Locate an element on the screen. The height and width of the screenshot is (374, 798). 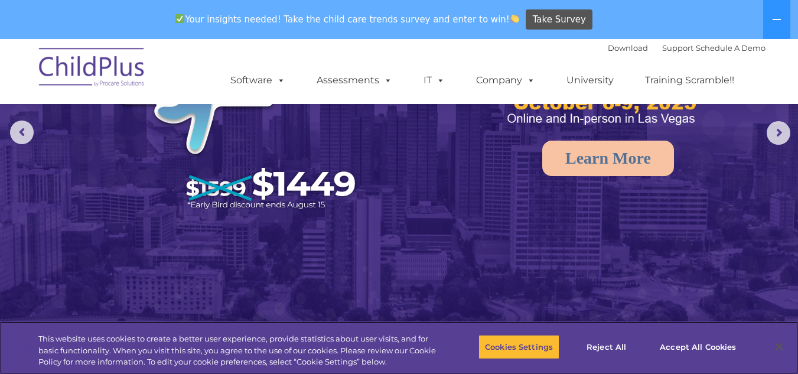
span: Take Survey is located at coordinates (559, 19).